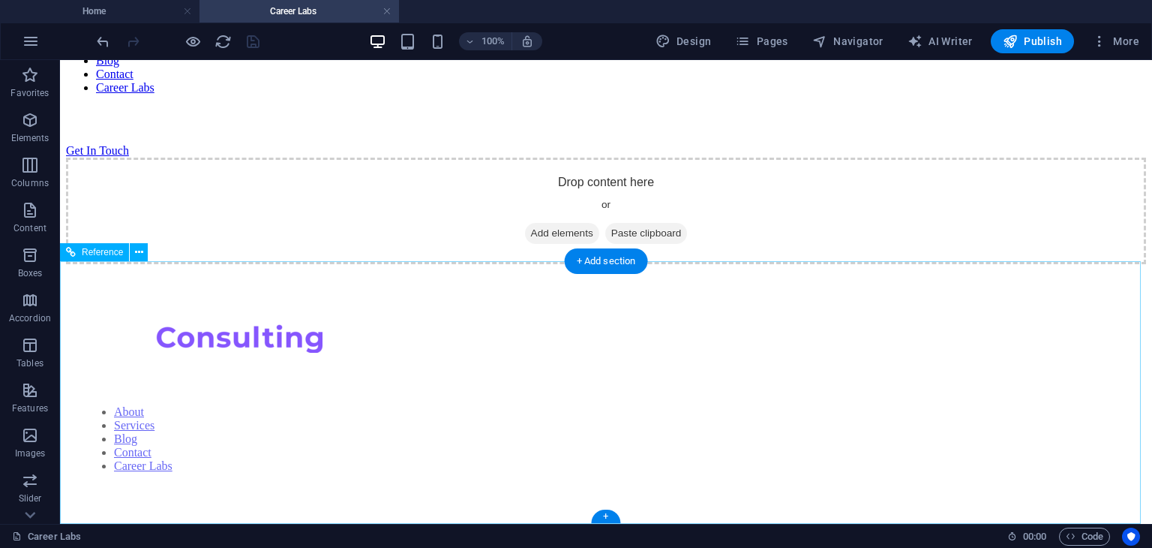  Describe the element at coordinates (299, 11) in the screenshot. I see `h4: Career Labs` at that location.